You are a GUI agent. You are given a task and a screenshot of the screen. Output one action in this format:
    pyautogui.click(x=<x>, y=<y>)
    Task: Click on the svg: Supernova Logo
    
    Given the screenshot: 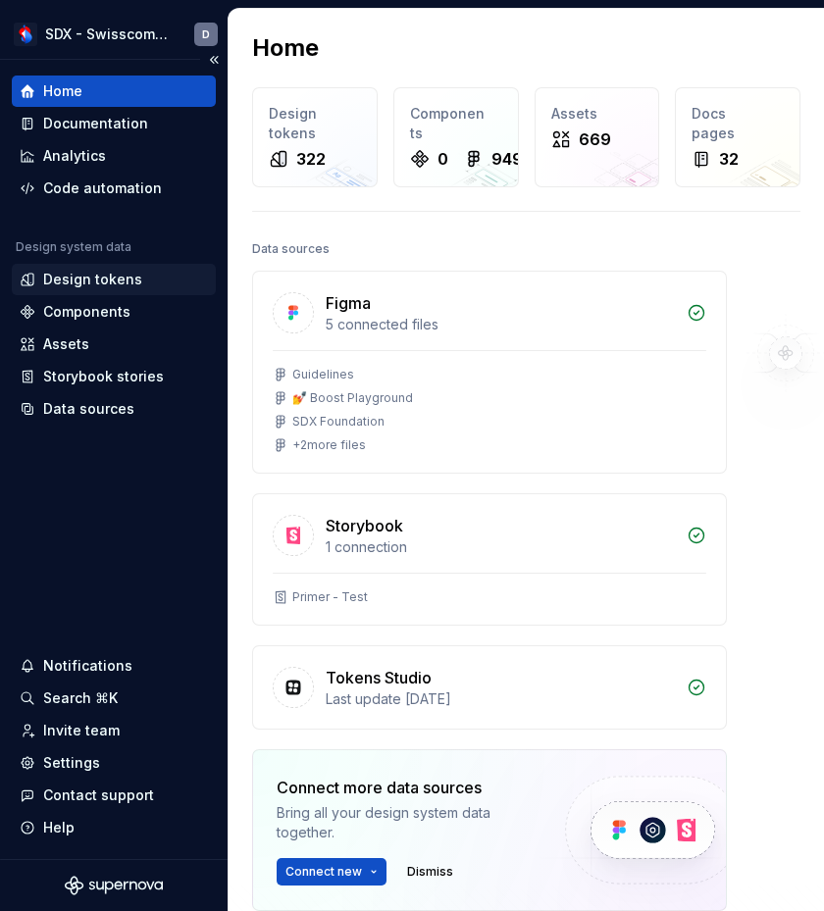 What is the action you would take?
    pyautogui.click(x=114, y=886)
    